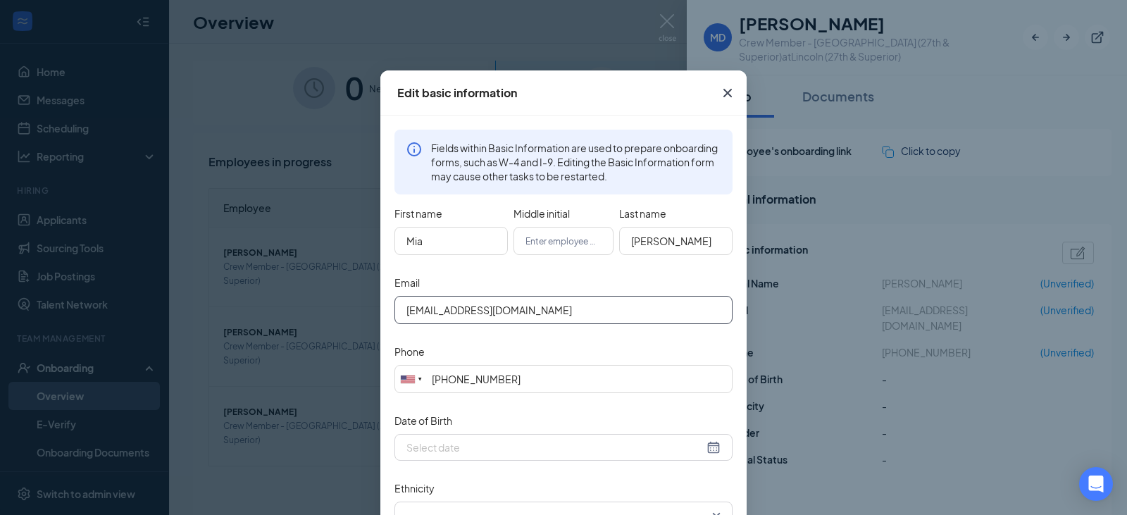  What do you see at coordinates (423, 420) in the screenshot?
I see `label: Date of Birth` at bounding box center [423, 420].